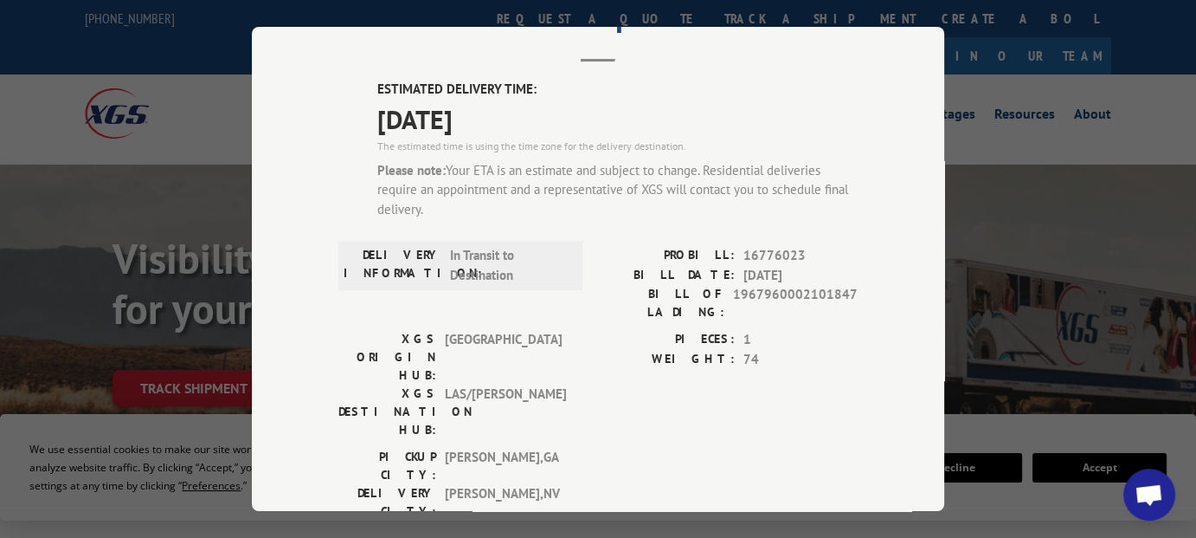  What do you see at coordinates (801, 339) in the screenshot?
I see `span: 1` at bounding box center [801, 339].